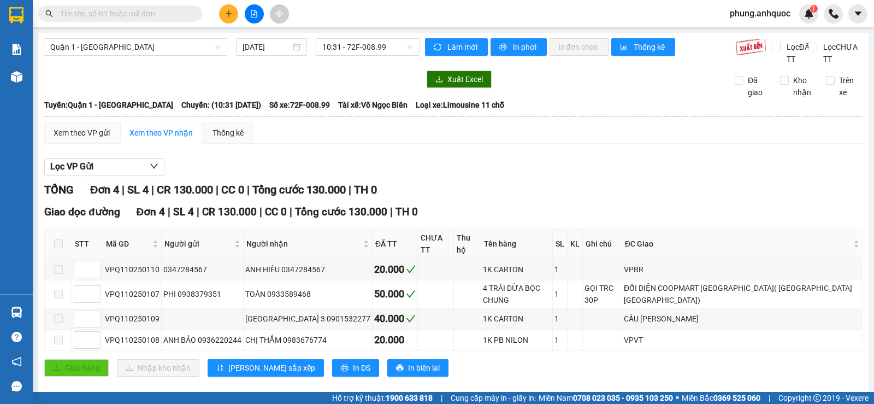 This screenshot has width=874, height=404. Describe the element at coordinates (438, 48) in the screenshot. I see `span: sync` at that location.